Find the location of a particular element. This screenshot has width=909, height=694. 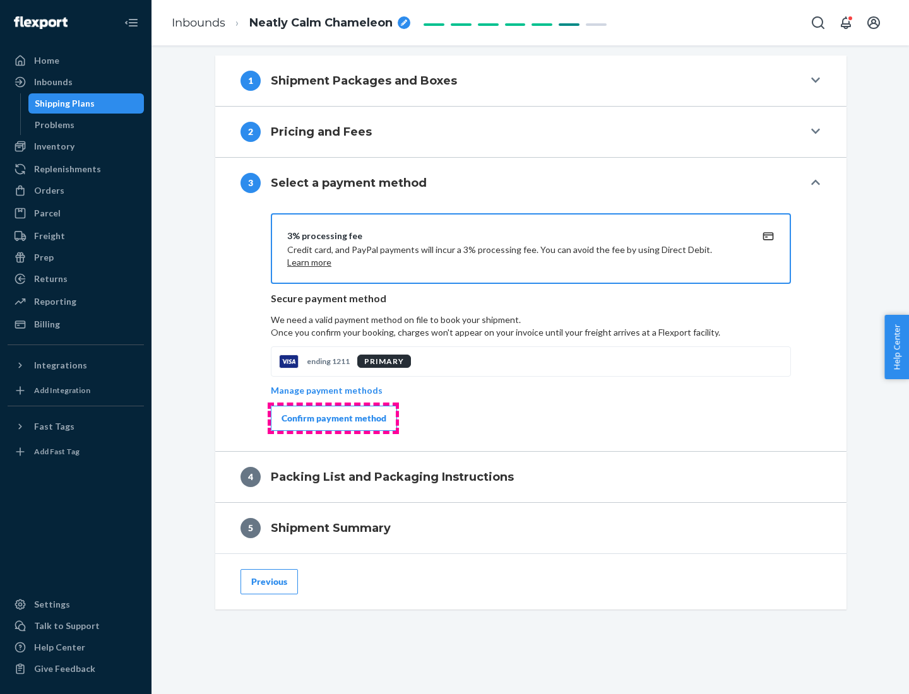

a: Problems is located at coordinates (86, 125).